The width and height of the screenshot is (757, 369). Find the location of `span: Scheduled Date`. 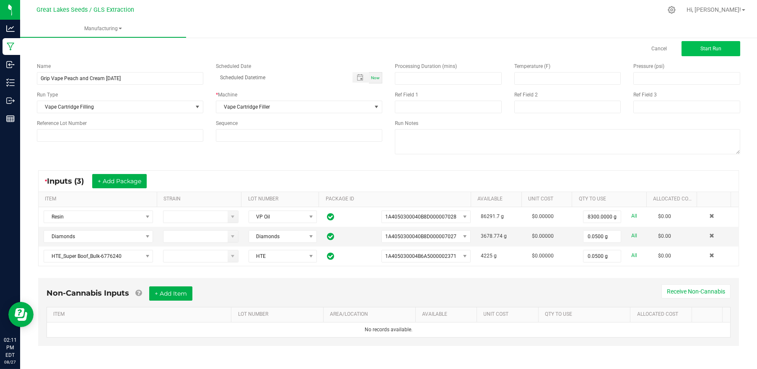

span: Scheduled Date is located at coordinates (233, 66).